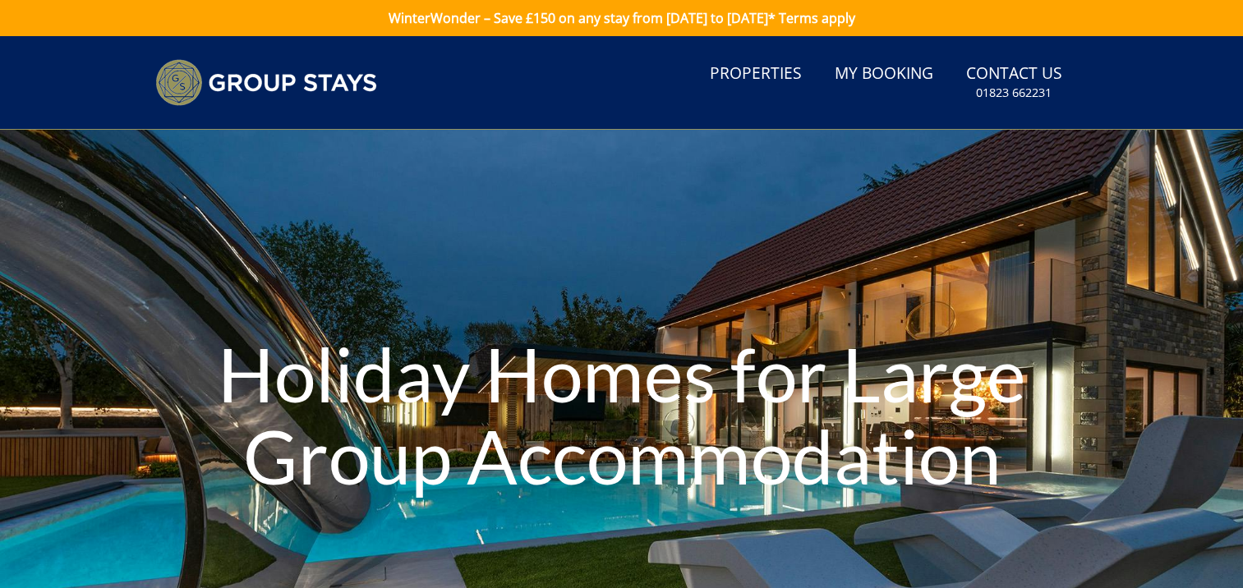  Describe the element at coordinates (621, 415) in the screenshot. I see `h1: Holiday Homes for Large Group Accommodation` at that location.